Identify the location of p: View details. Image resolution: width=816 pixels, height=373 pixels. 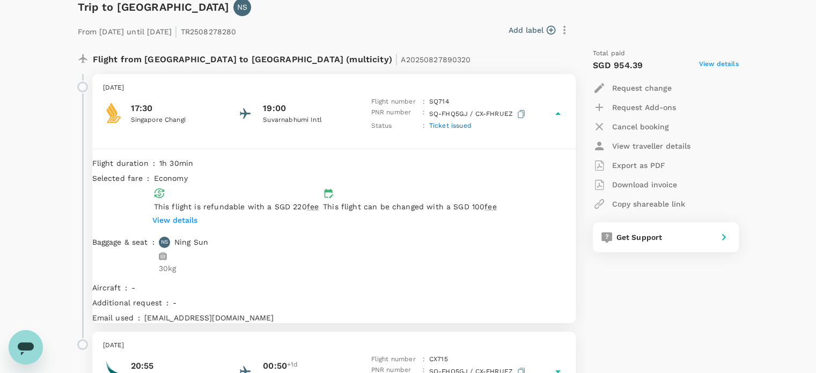
(175, 220).